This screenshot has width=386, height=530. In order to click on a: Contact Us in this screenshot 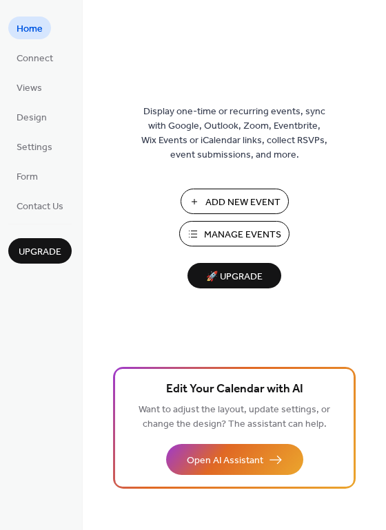, I will do `click(40, 205)`.